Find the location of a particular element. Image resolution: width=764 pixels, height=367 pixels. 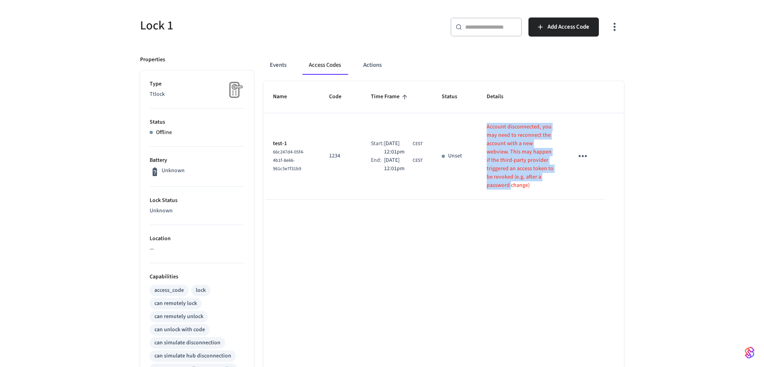

img: Placeholder Lock Image is located at coordinates (234, 90).